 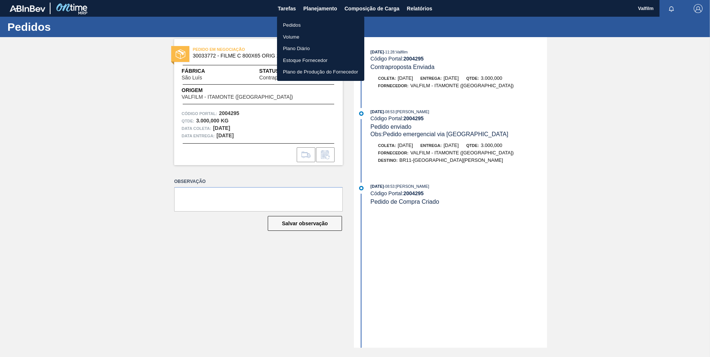 What do you see at coordinates (321, 61) in the screenshot?
I see `li: Estoque Fornecedor` at bounding box center [321, 61].